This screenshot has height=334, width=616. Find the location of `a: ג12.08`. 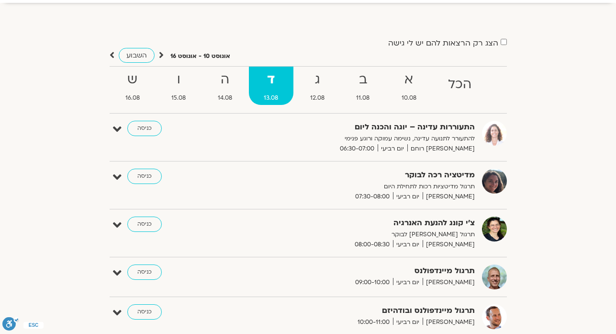

a: ג12.08 is located at coordinates (317, 86).